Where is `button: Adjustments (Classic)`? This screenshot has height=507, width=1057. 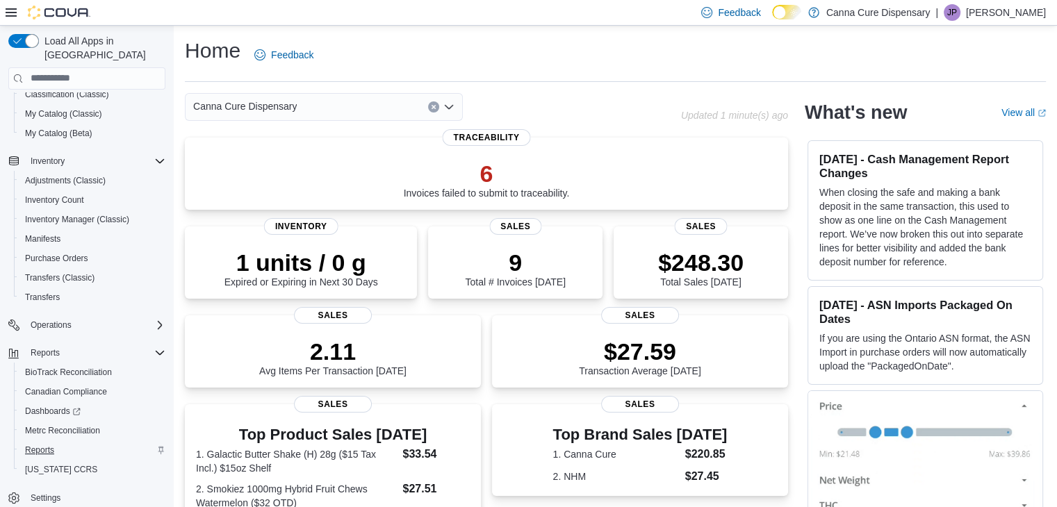
button: Adjustments (Classic) is located at coordinates (92, 181).